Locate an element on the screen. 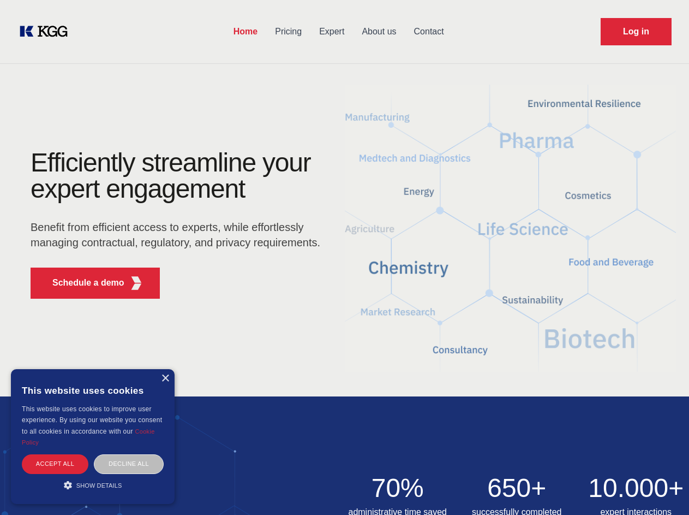 This screenshot has width=689, height=515. p: Benefit from efficient access to experts, while effortlessly managing contractual, regulatory, an... is located at coordinates (179, 235).